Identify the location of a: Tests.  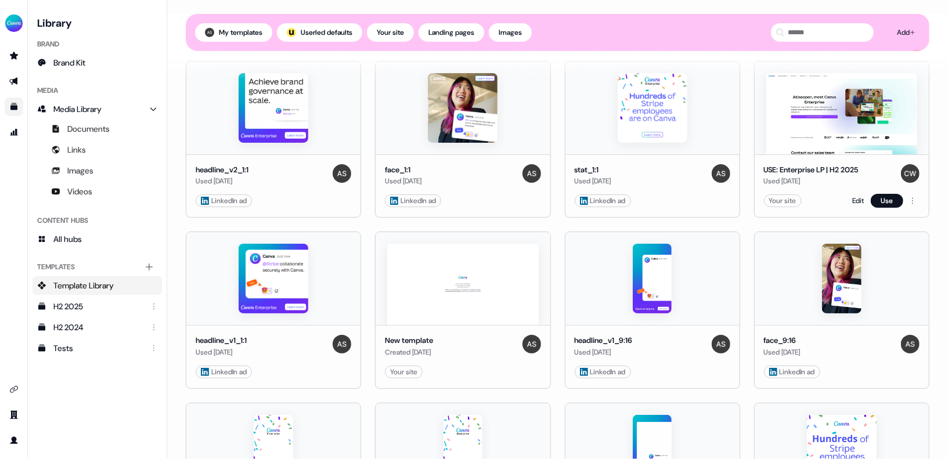
(97, 348).